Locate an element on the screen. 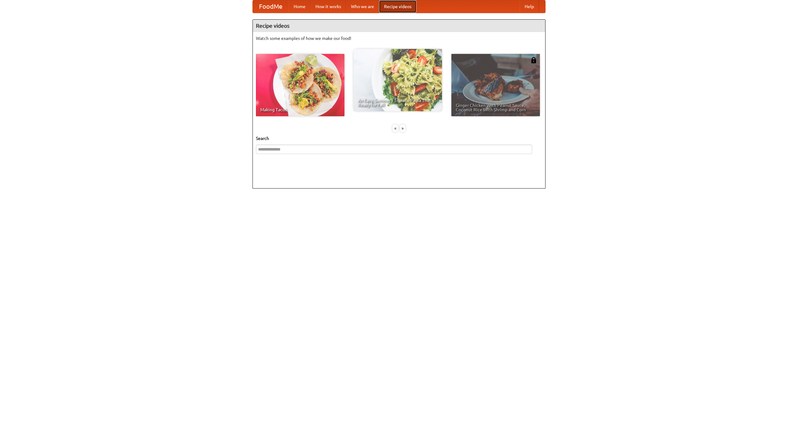  h5: Search is located at coordinates (399, 138).